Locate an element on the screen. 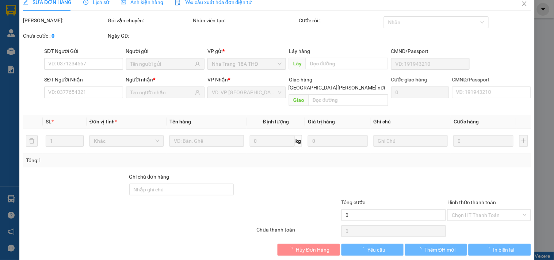  span: Nha Trang_18A THĐ is located at coordinates (247, 64).